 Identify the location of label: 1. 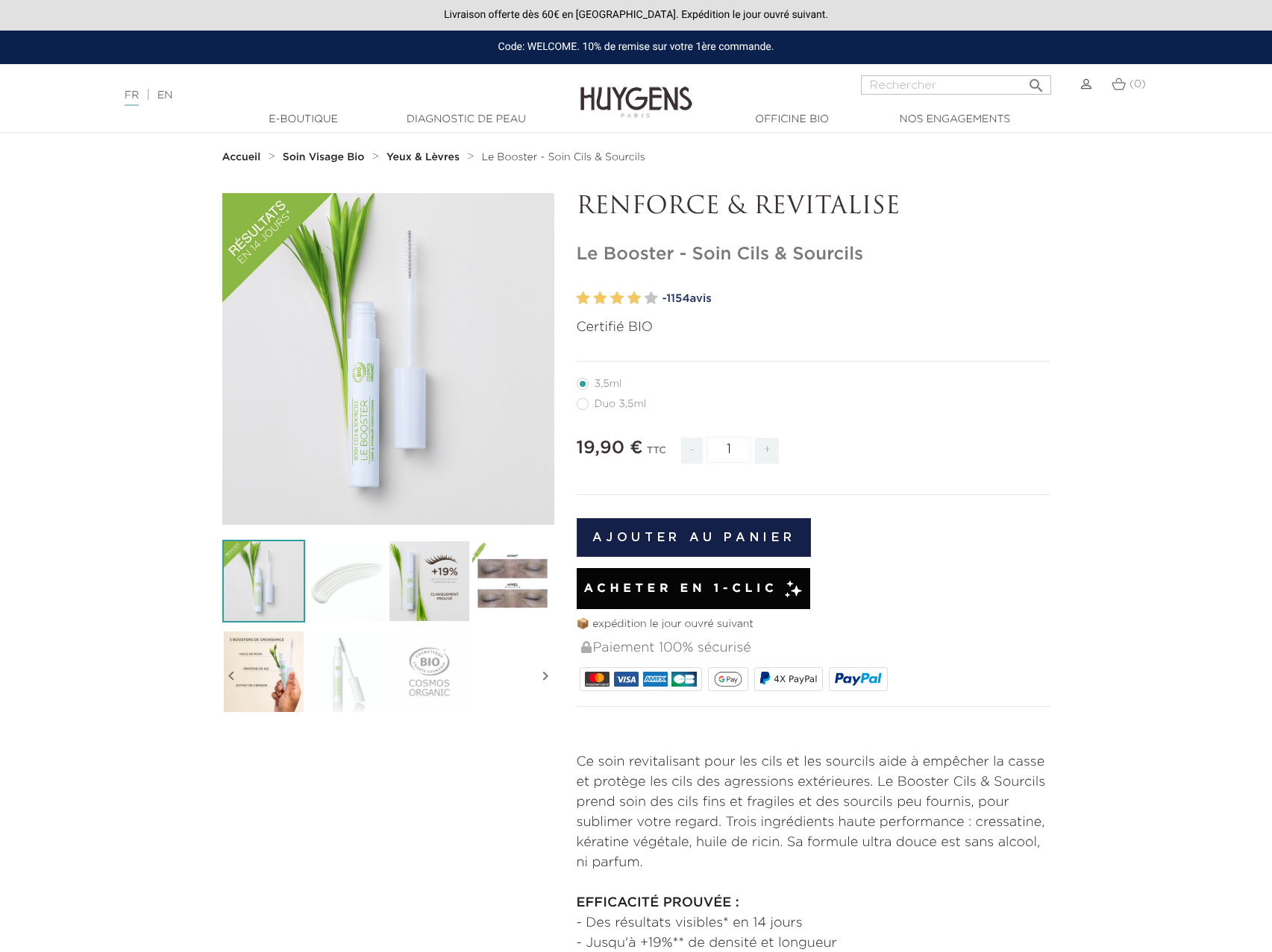
(583, 298).